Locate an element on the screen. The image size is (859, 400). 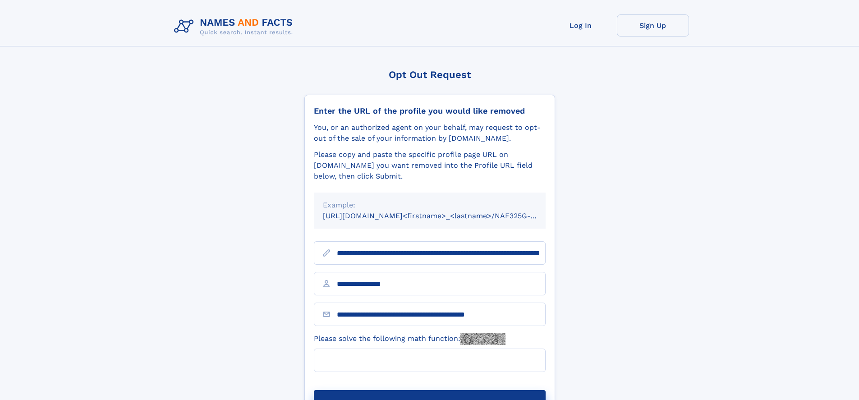
a: Log In is located at coordinates (581, 25).